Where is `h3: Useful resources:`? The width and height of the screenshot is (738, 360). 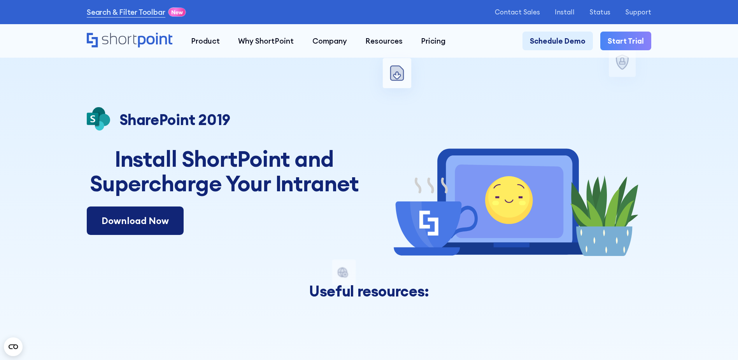
h3: Useful resources: is located at coordinates (369, 291).